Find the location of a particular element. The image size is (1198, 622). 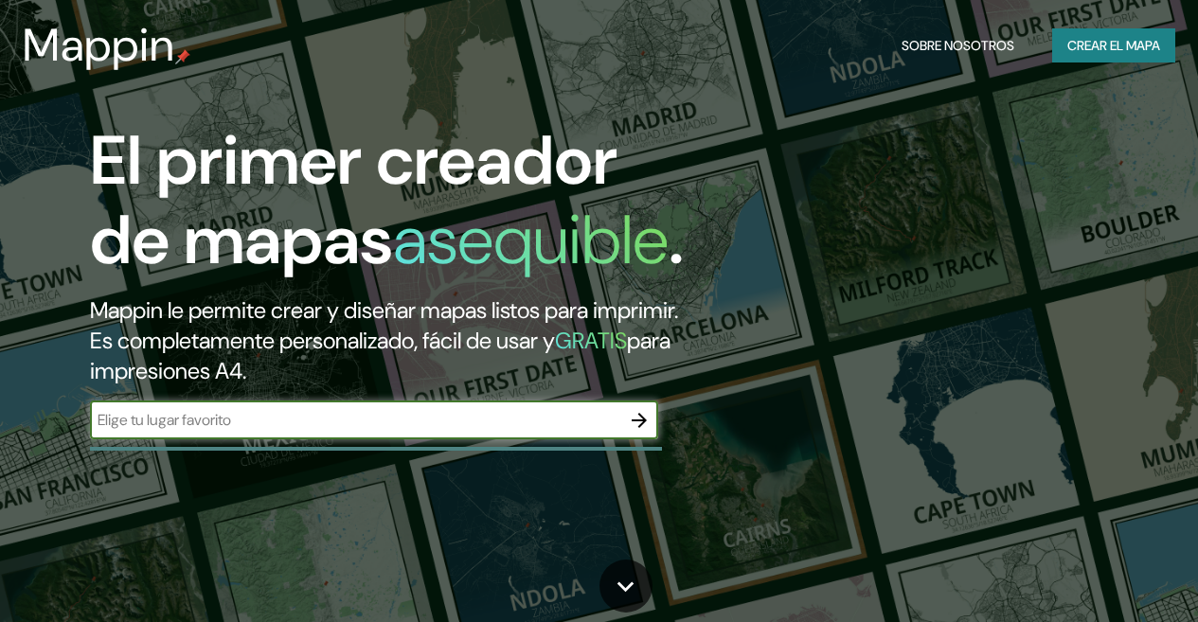

font: Crear el mapa is located at coordinates (1114, 45).